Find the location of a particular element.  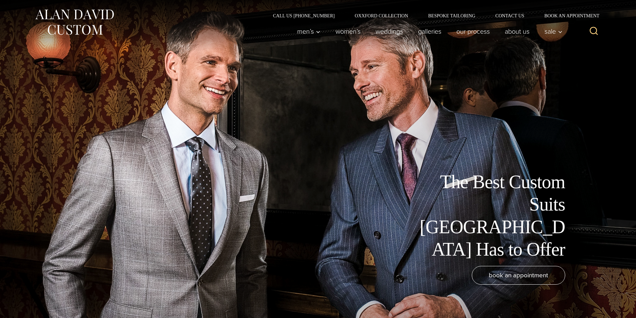

span: Men’s is located at coordinates (309, 31).